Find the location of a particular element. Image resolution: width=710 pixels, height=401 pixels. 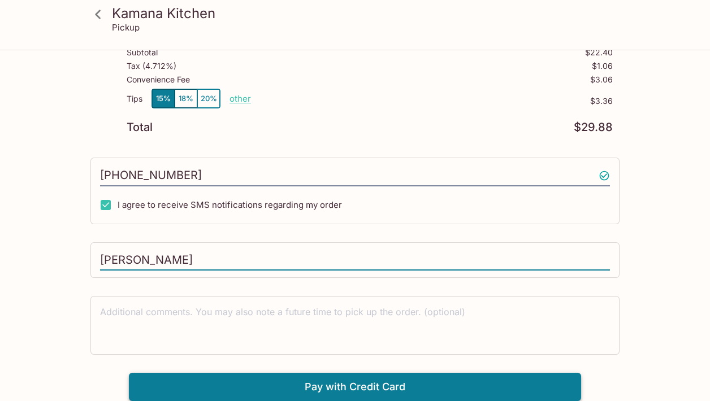

p: Tips is located at coordinates (134, 99).